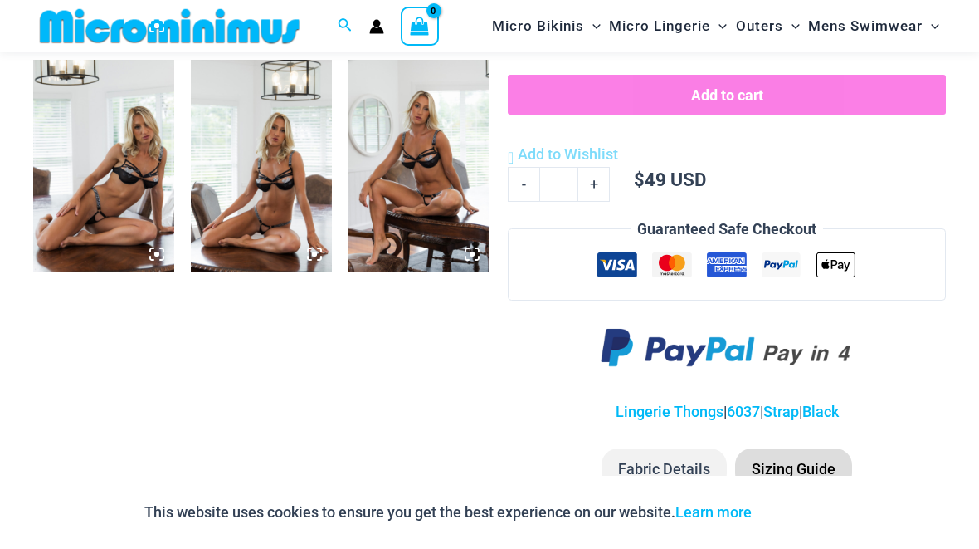  What do you see at coordinates (793, 469) in the screenshot?
I see `li: Sizing Guide` at bounding box center [793, 469].